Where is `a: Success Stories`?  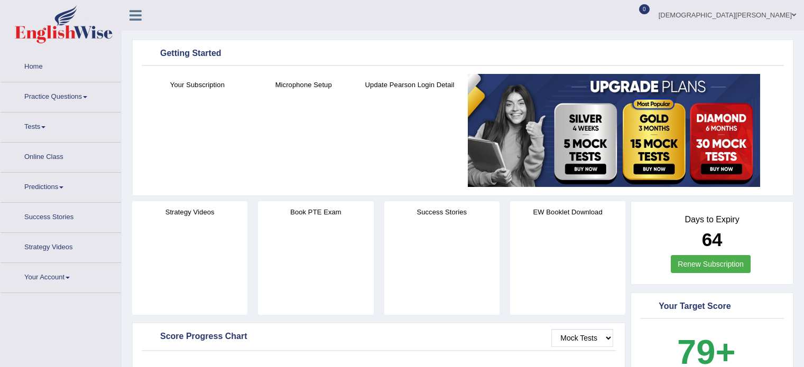 a: Success Stories is located at coordinates (61, 216).